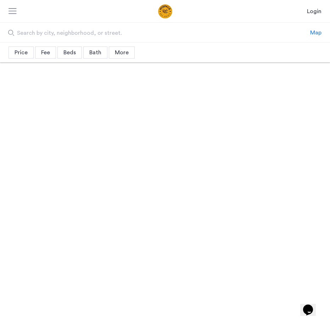 This screenshot has width=330, height=323. What do you see at coordinates (21, 53) in the screenshot?
I see `div: Price` at bounding box center [21, 53].